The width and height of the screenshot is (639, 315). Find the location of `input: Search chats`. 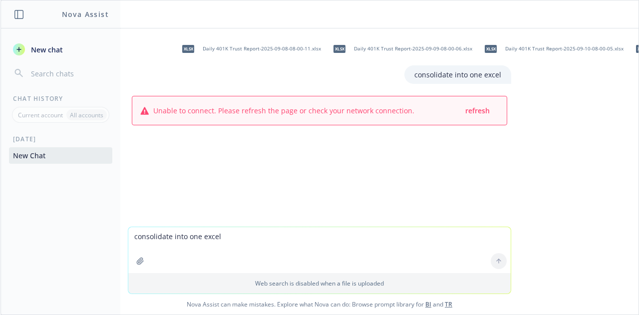

input: Search chats is located at coordinates (68, 73).